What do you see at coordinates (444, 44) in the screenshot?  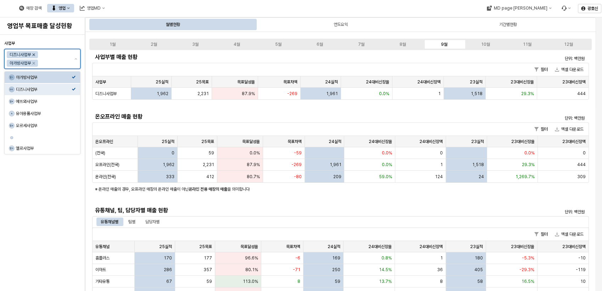 I see `div: 9월` at bounding box center [444, 44].